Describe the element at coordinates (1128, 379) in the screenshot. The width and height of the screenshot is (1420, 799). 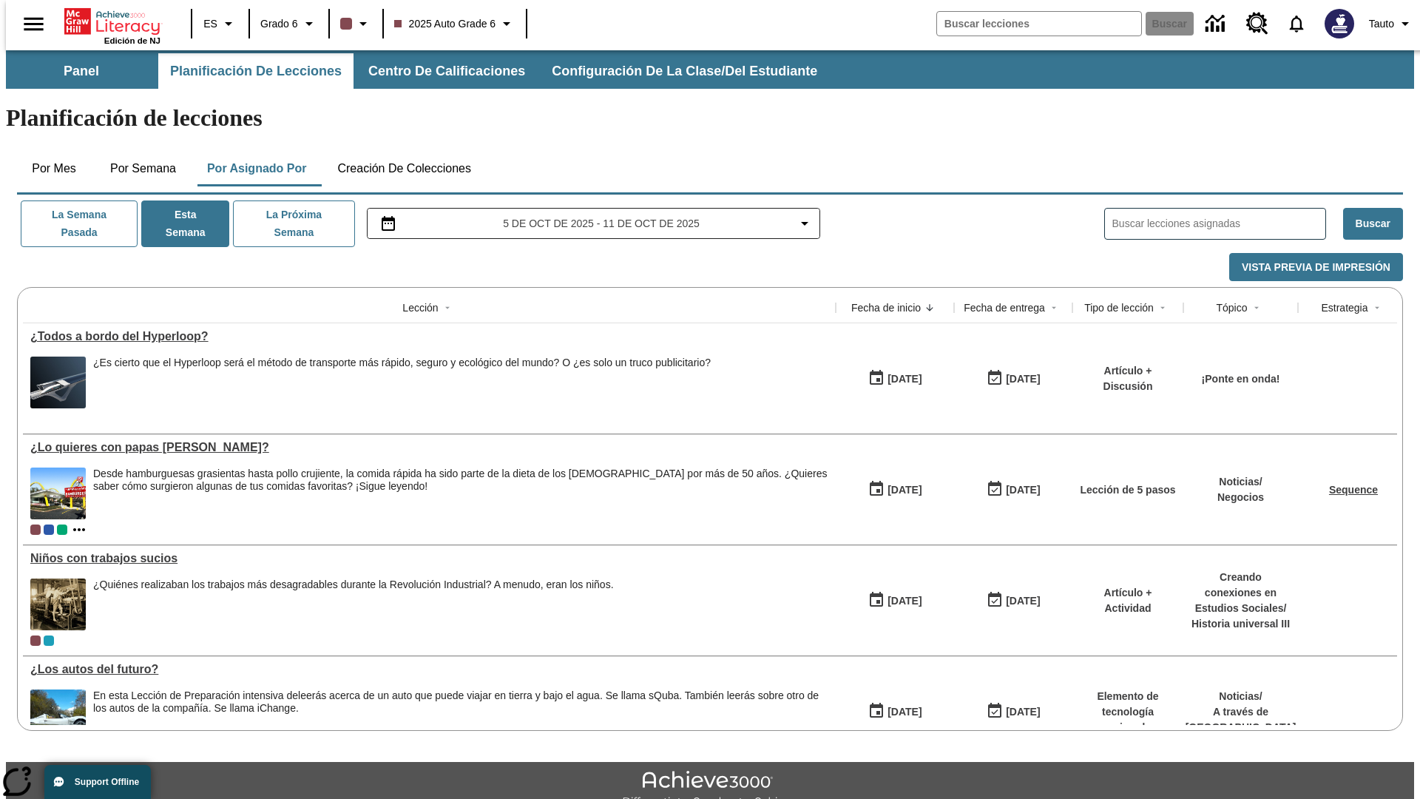
I see `p: Artículo + Discusión` at that location.